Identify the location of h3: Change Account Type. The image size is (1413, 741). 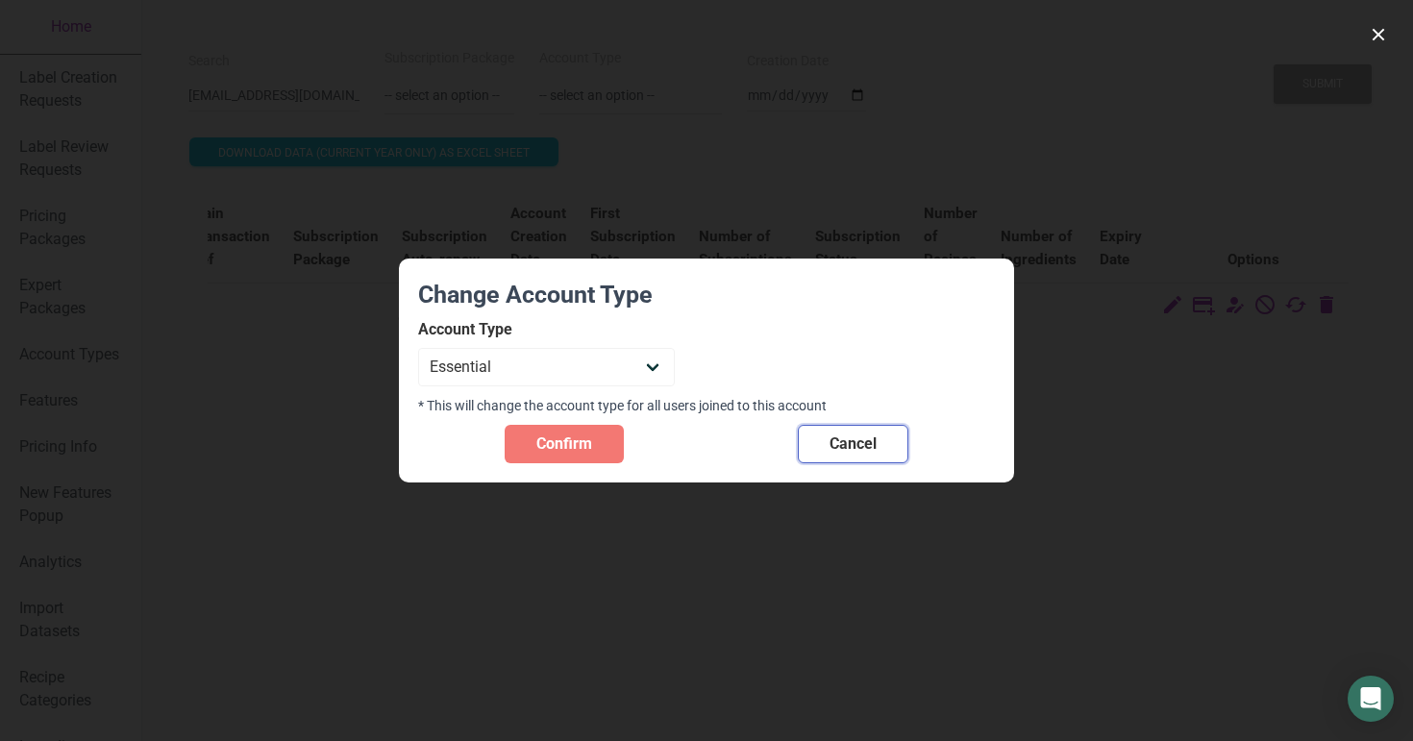
(707, 298).